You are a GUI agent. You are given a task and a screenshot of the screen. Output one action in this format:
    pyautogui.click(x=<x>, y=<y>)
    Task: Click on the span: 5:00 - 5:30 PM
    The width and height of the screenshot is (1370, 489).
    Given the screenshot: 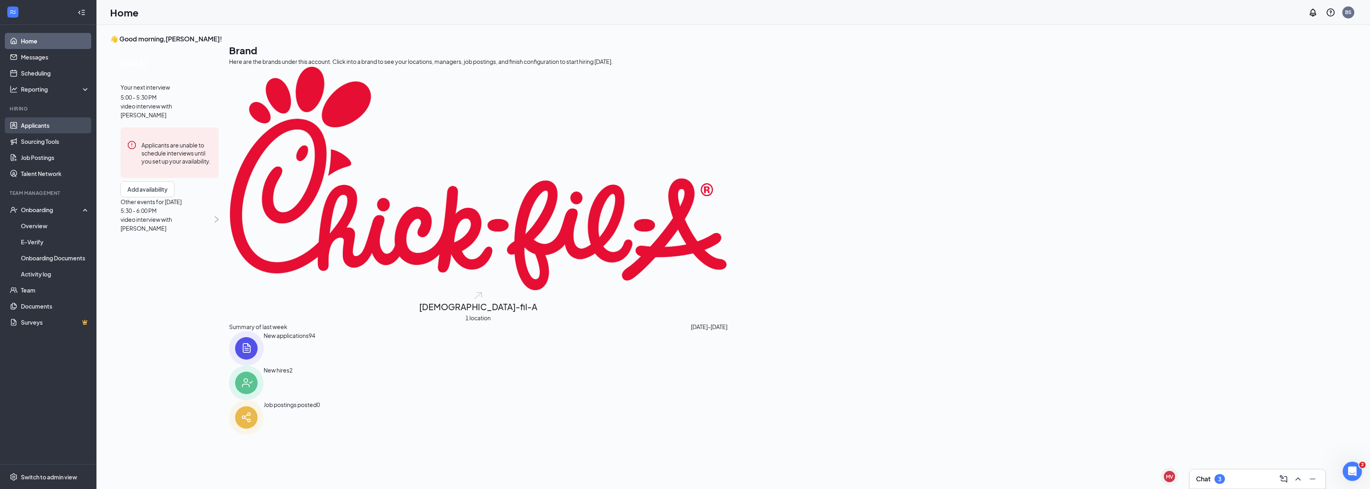 What is the action you would take?
    pyautogui.click(x=139, y=97)
    